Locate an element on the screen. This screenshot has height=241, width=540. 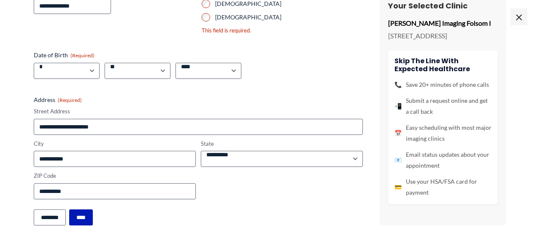
legend: Date of Birth is located at coordinates (64, 55).